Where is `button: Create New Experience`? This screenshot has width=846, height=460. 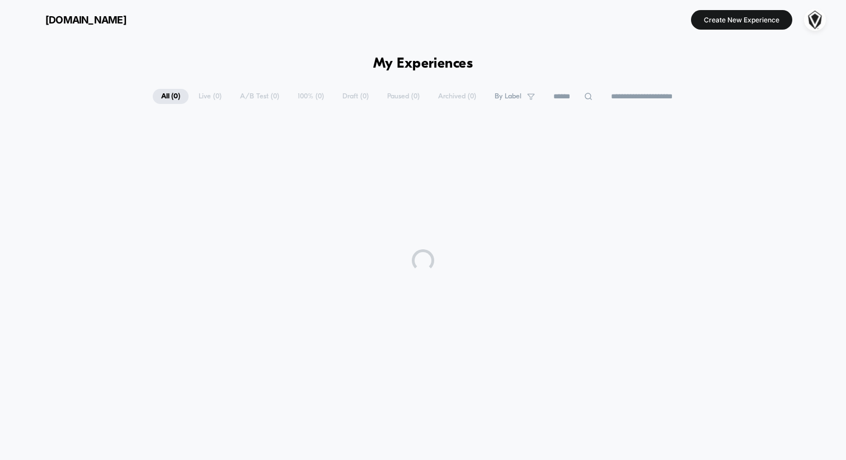
button: Create New Experience is located at coordinates (741, 20).